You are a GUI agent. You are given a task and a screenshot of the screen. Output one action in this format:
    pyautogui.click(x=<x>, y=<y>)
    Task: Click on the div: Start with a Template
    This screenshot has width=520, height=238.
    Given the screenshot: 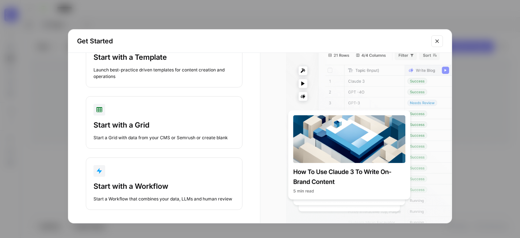 What is the action you would take?
    pyautogui.click(x=164, y=57)
    